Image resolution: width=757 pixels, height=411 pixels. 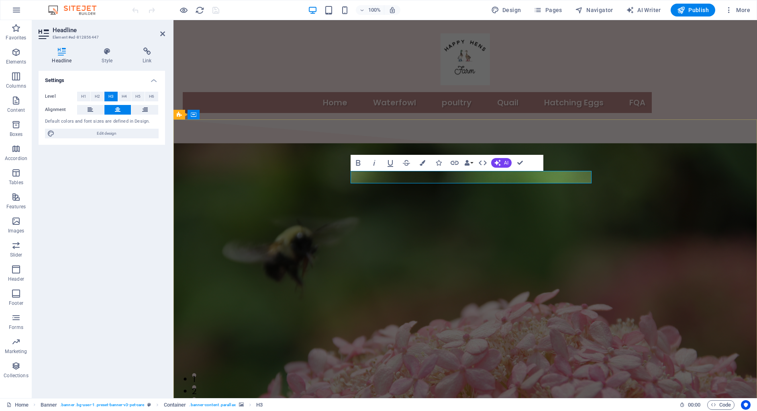 I want to click on p: Forms, so click(x=16, y=327).